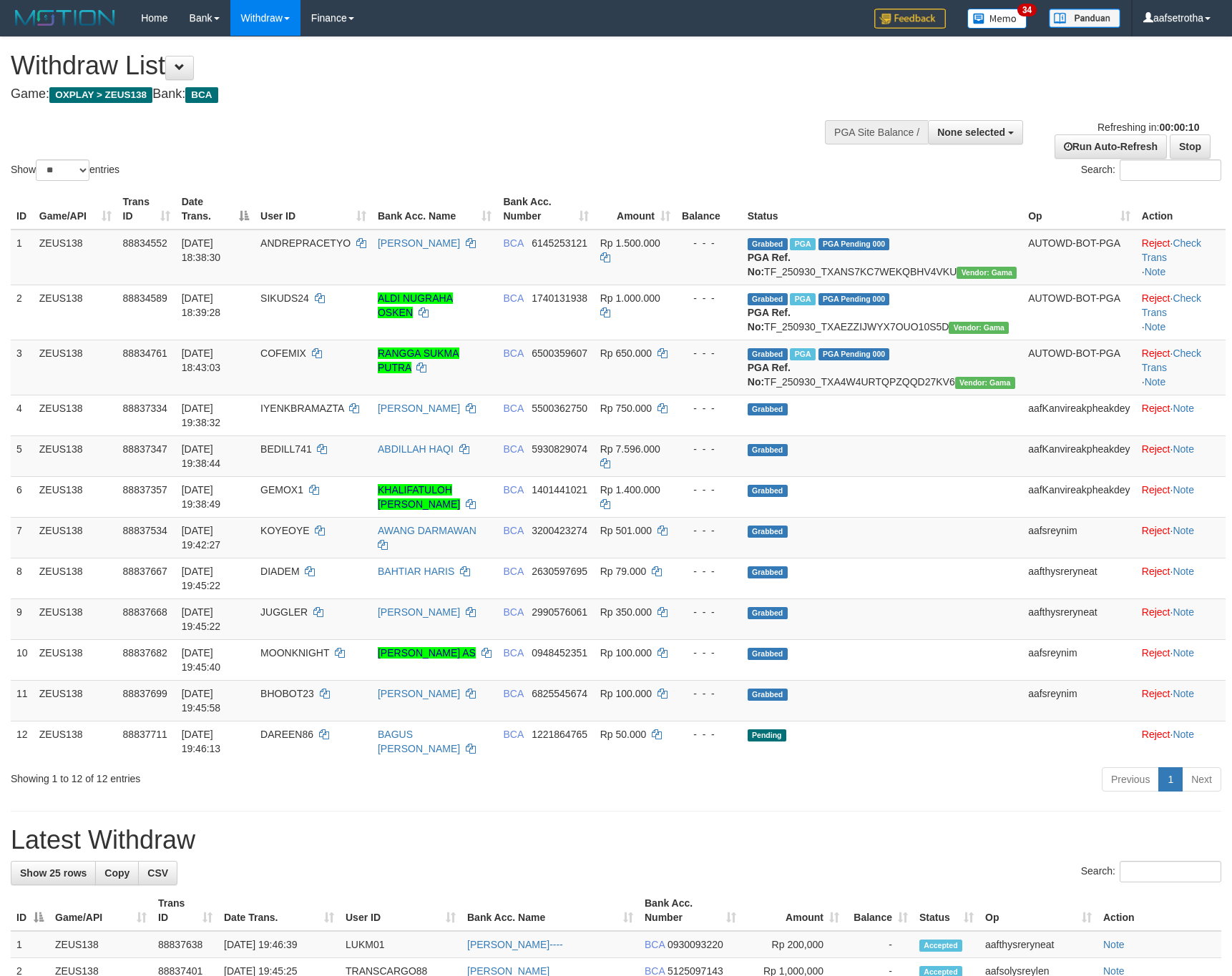  What do you see at coordinates (769, 320) in the screenshot?
I see `b: PGA Ref. No:` at bounding box center [769, 320].